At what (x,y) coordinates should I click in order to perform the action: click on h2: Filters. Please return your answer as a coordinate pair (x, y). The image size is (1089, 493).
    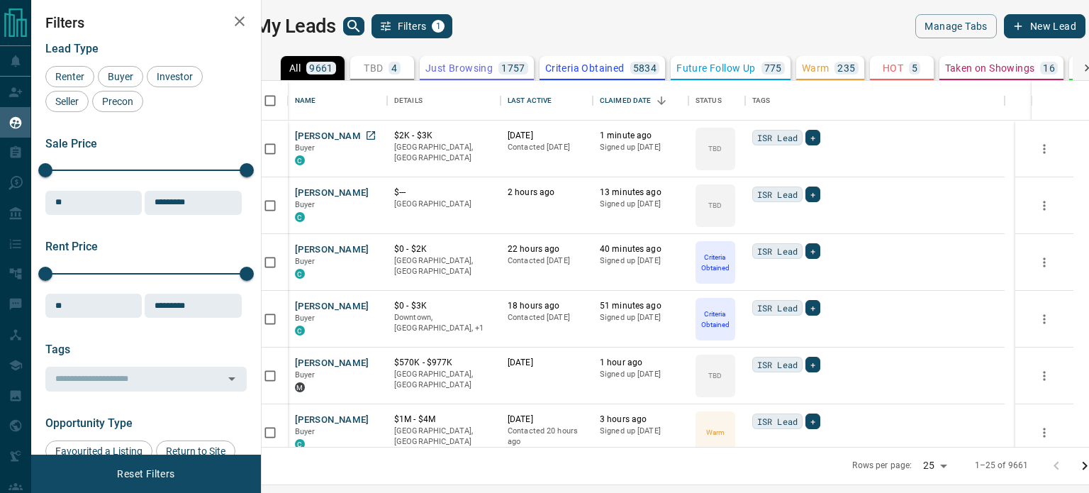
    Looking at the image, I should click on (146, 23).